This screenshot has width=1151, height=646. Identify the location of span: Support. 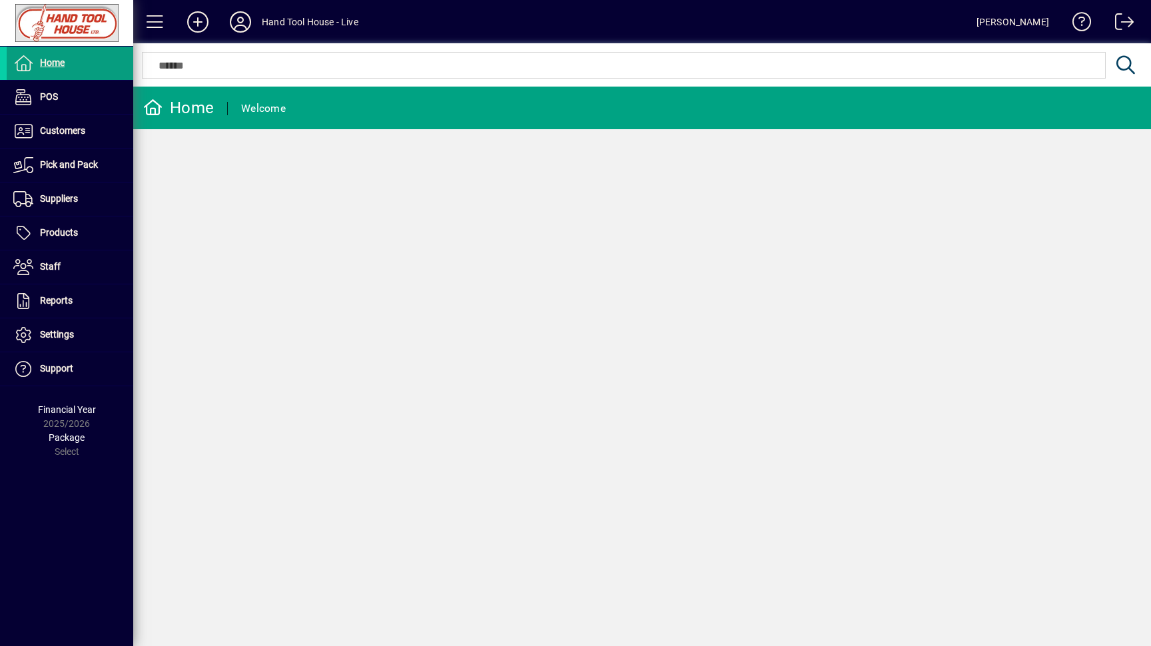
(57, 368).